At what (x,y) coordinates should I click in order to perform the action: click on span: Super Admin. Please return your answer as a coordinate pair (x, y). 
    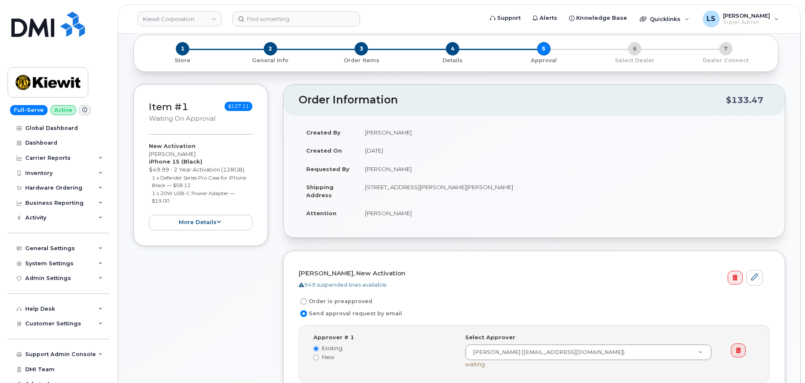
    Looking at the image, I should click on (746, 22).